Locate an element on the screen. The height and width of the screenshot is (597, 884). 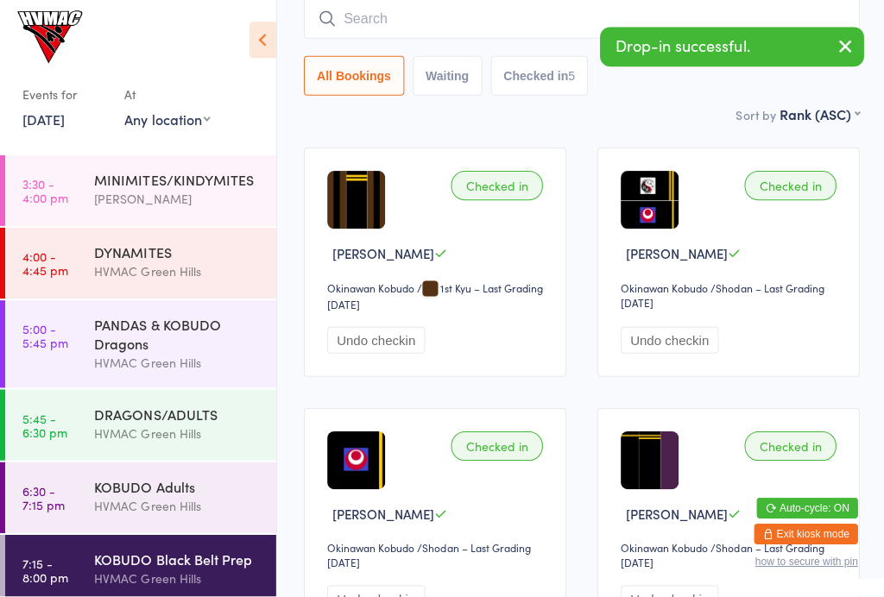
div: DYNAMITES is located at coordinates (177, 254).